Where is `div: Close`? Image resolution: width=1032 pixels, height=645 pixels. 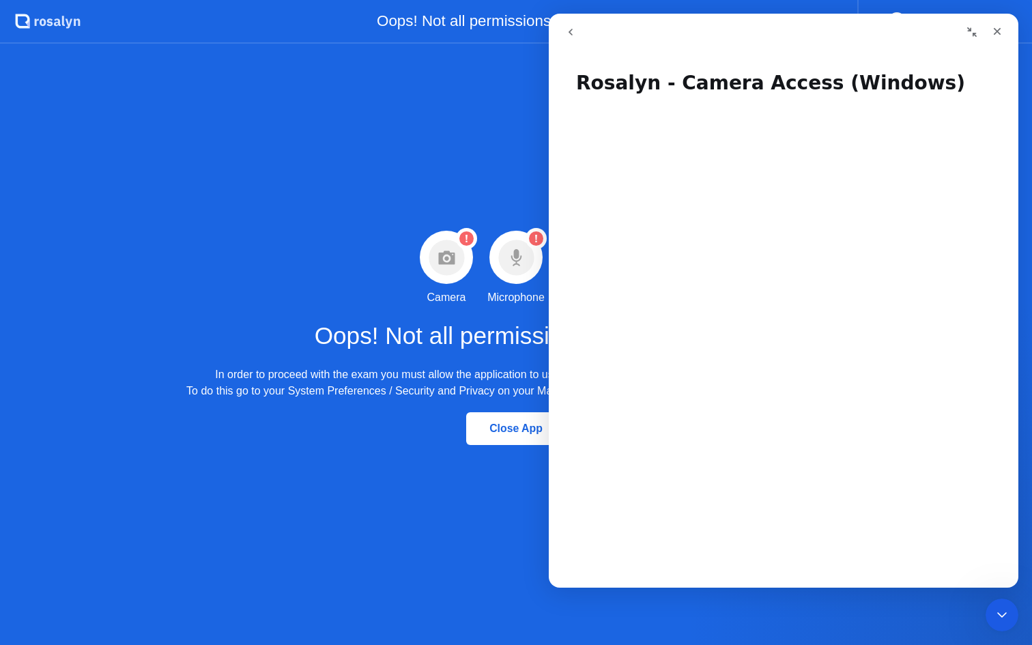 div: Close is located at coordinates (448, 18).